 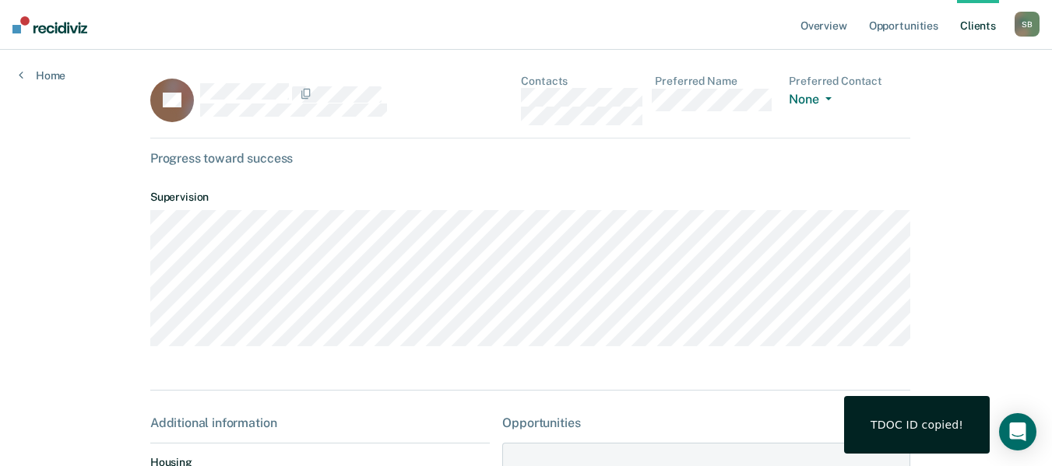 I want to click on div: Progress toward success, so click(x=530, y=158).